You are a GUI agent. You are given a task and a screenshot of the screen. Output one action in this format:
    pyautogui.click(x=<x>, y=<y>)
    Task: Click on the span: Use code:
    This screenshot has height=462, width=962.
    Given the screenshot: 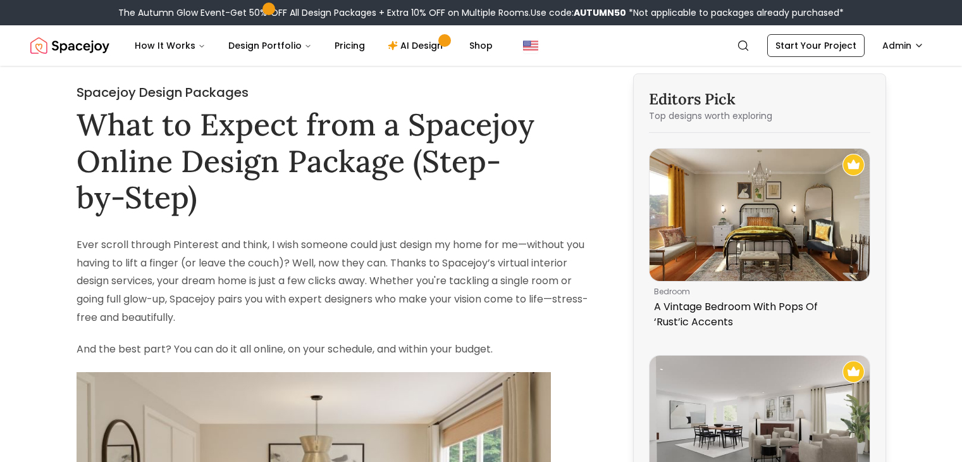 What is the action you would take?
    pyautogui.click(x=578, y=13)
    